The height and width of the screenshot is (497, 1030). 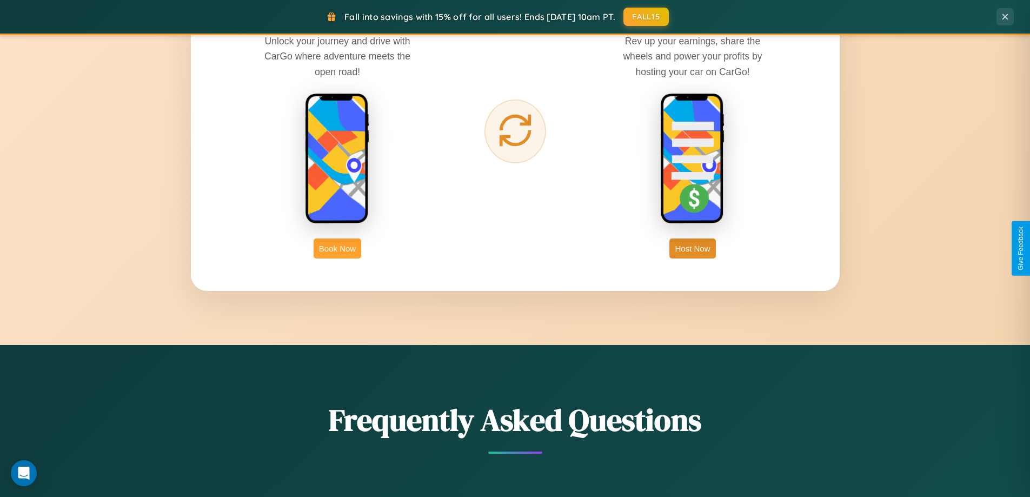 I want to click on button: FALL15, so click(x=646, y=17).